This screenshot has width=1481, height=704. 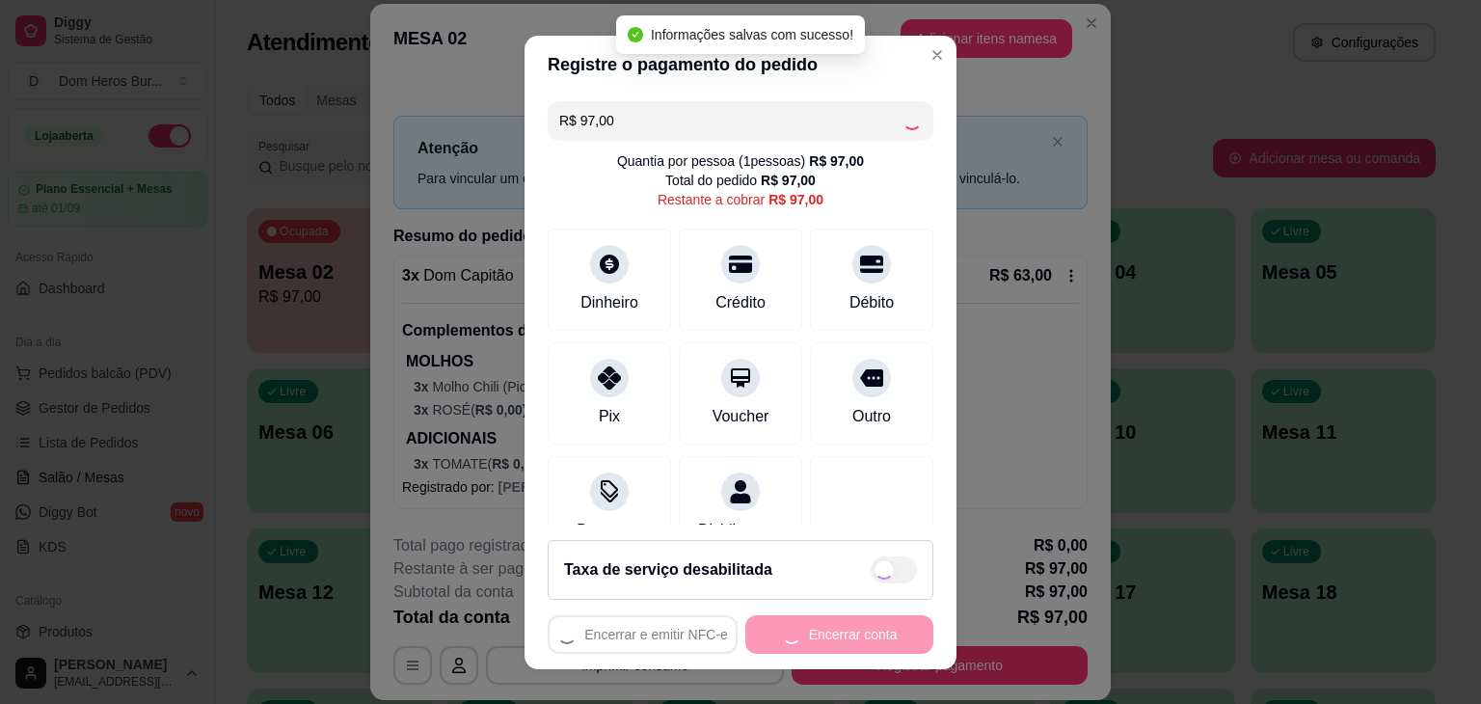 What do you see at coordinates (731, 121) in the screenshot?
I see `input: Ex.: hambúrguer de cordeiro` at bounding box center [731, 121].